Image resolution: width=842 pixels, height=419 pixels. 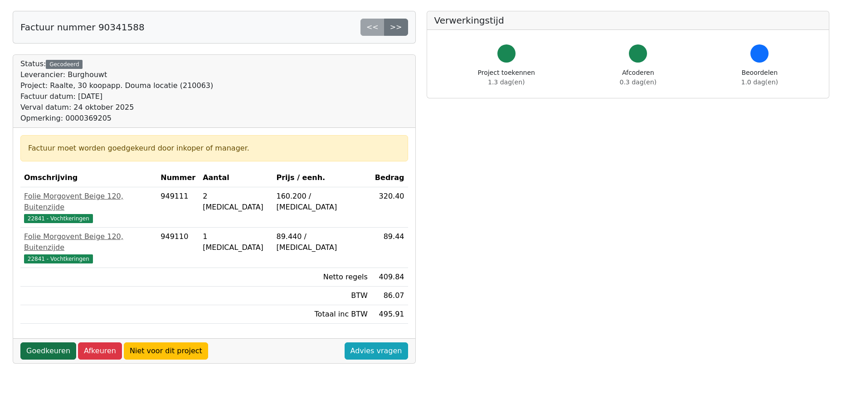 I want to click on td: 949111, so click(x=178, y=207).